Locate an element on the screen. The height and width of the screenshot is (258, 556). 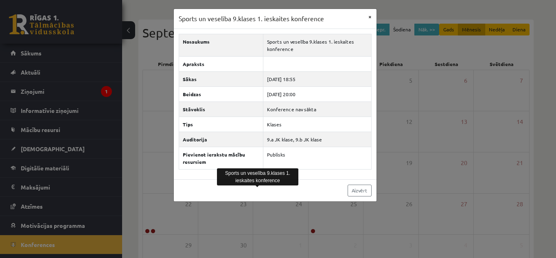
th: Apraksts is located at coordinates (221, 64).